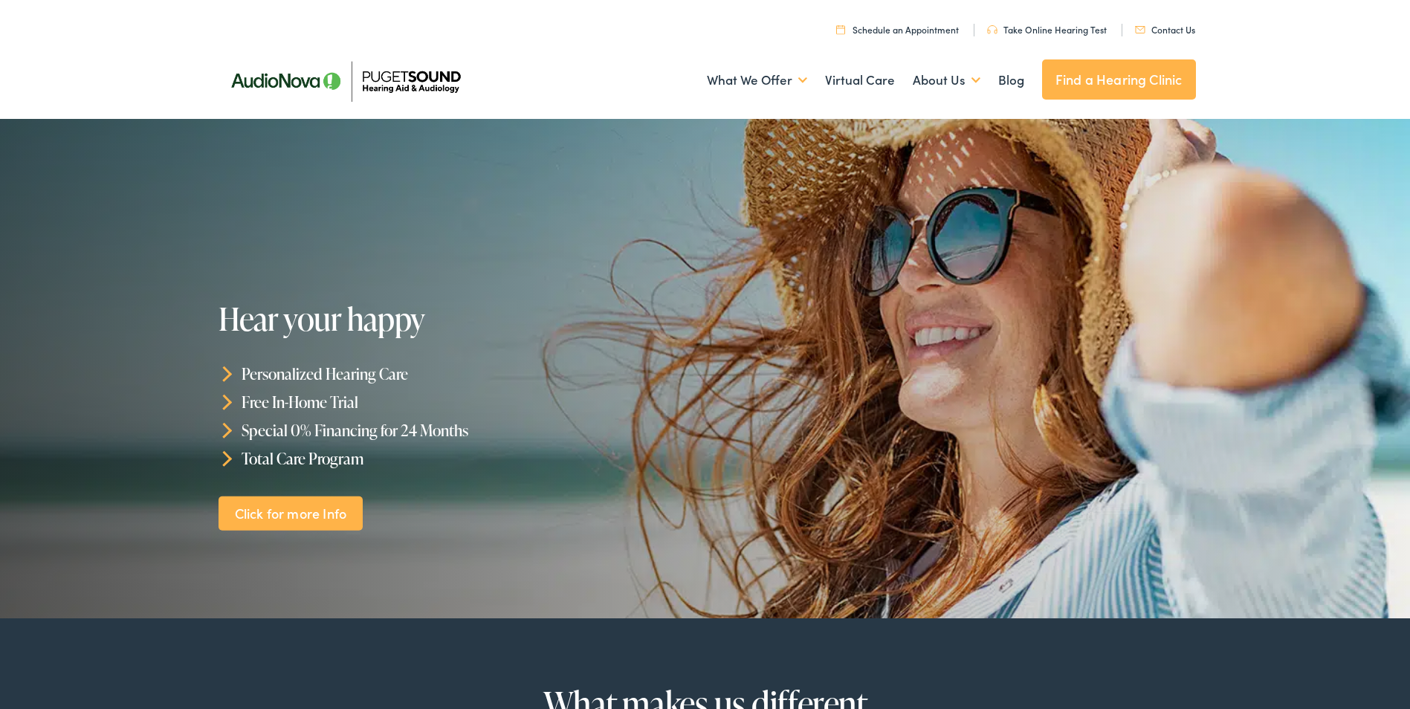 This screenshot has width=1410, height=709. What do you see at coordinates (1119, 80) in the screenshot?
I see `a: Find a Hearing Clinic` at bounding box center [1119, 80].